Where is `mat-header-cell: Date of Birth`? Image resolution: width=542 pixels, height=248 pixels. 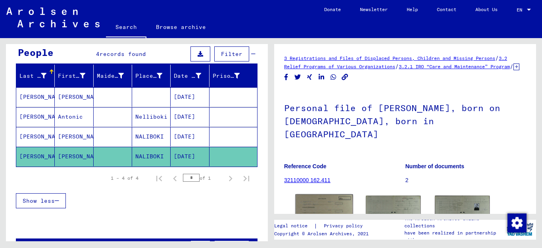 mat-header-cell: Date of Birth is located at coordinates (190, 76).